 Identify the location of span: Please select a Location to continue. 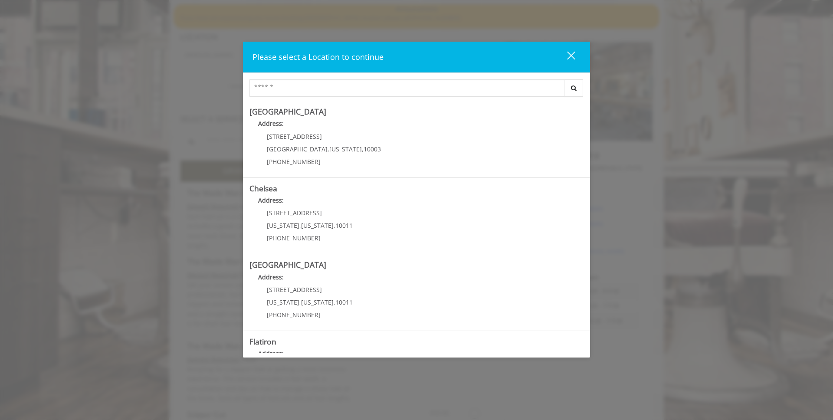
(318, 57).